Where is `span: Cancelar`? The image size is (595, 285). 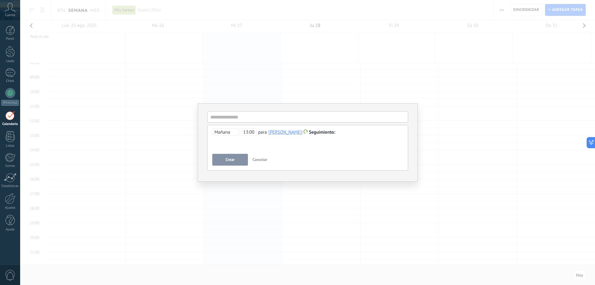 span: Cancelar is located at coordinates (260, 159).